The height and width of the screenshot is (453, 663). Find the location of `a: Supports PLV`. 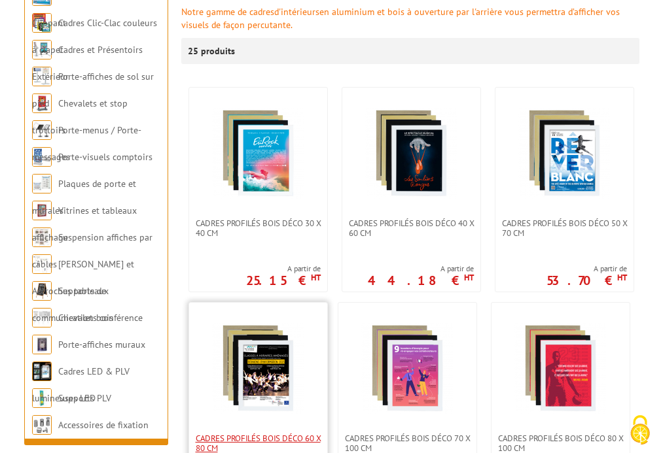

a: Supports PLV is located at coordinates (84, 398).